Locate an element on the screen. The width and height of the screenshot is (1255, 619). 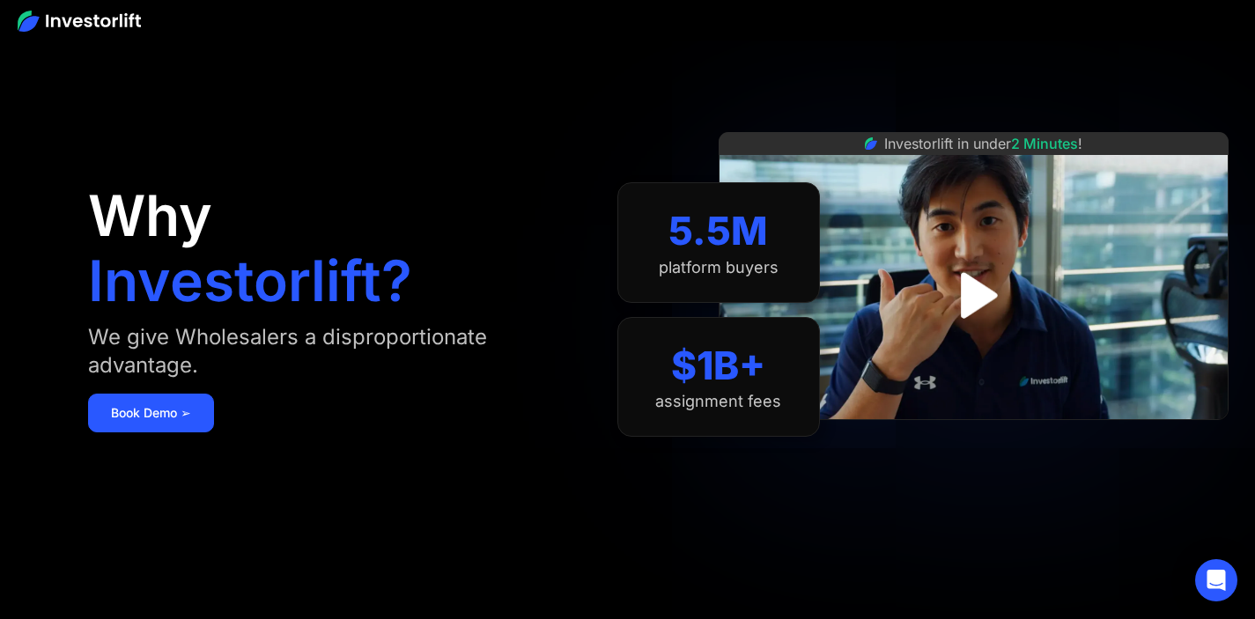
div: assignment fees is located at coordinates (718, 402).